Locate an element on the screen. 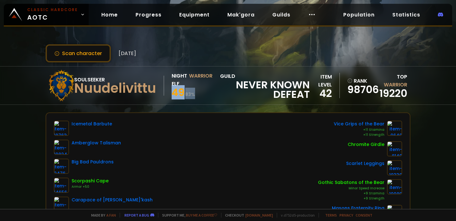  div: Night Elf is located at coordinates (179, 80).